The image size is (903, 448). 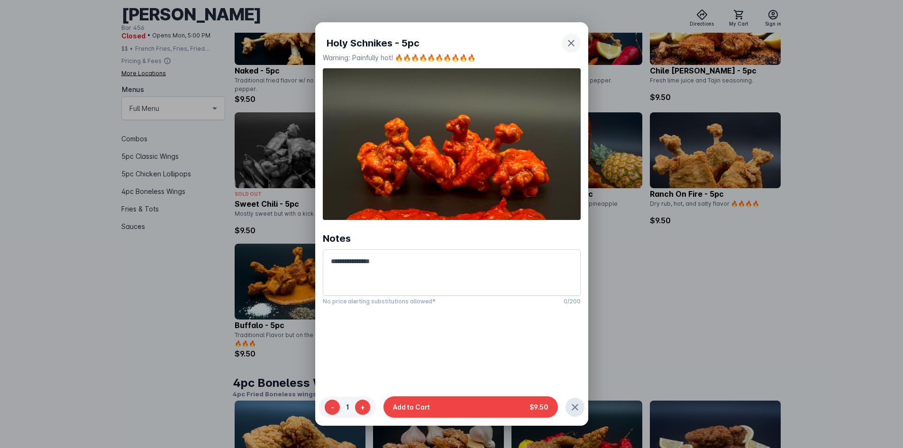 What do you see at coordinates (348, 407) in the screenshot?
I see `span: 1` at bounding box center [348, 407].